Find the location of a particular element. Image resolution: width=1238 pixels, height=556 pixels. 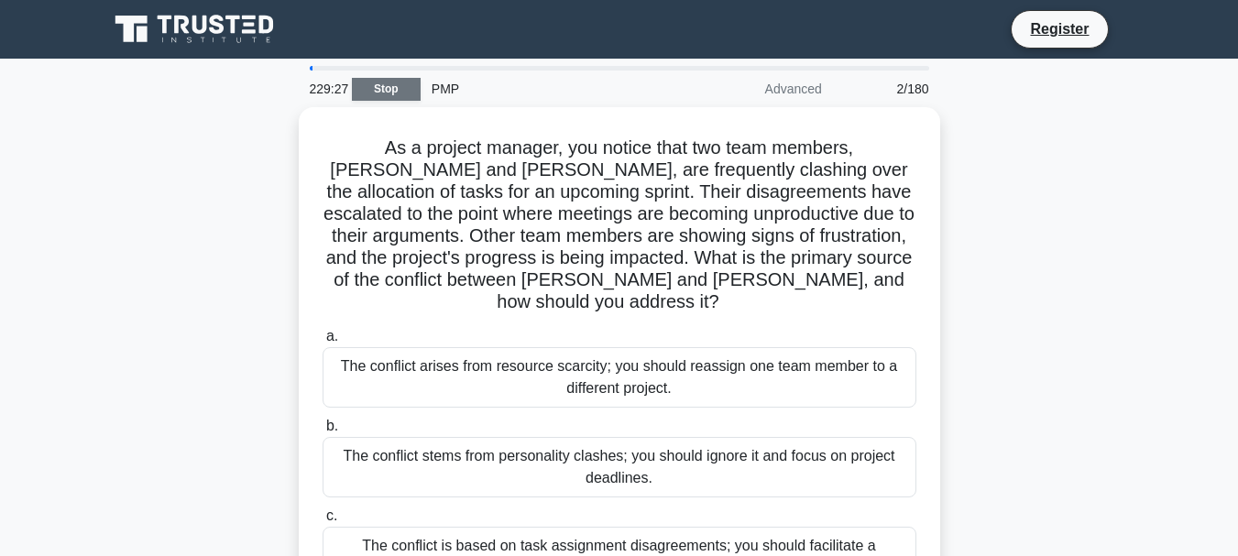

span: a. is located at coordinates (332, 335).